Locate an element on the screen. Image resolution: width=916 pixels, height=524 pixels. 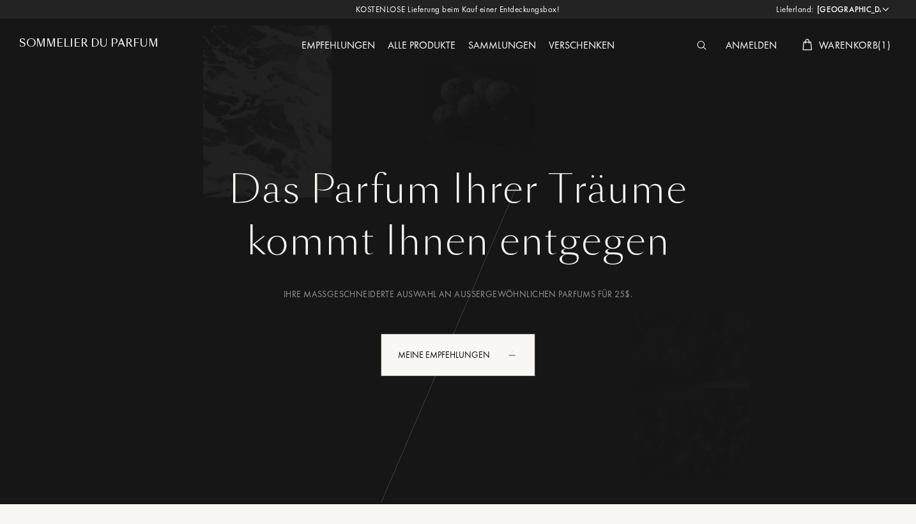
span: Lieferland: is located at coordinates (795, 10).